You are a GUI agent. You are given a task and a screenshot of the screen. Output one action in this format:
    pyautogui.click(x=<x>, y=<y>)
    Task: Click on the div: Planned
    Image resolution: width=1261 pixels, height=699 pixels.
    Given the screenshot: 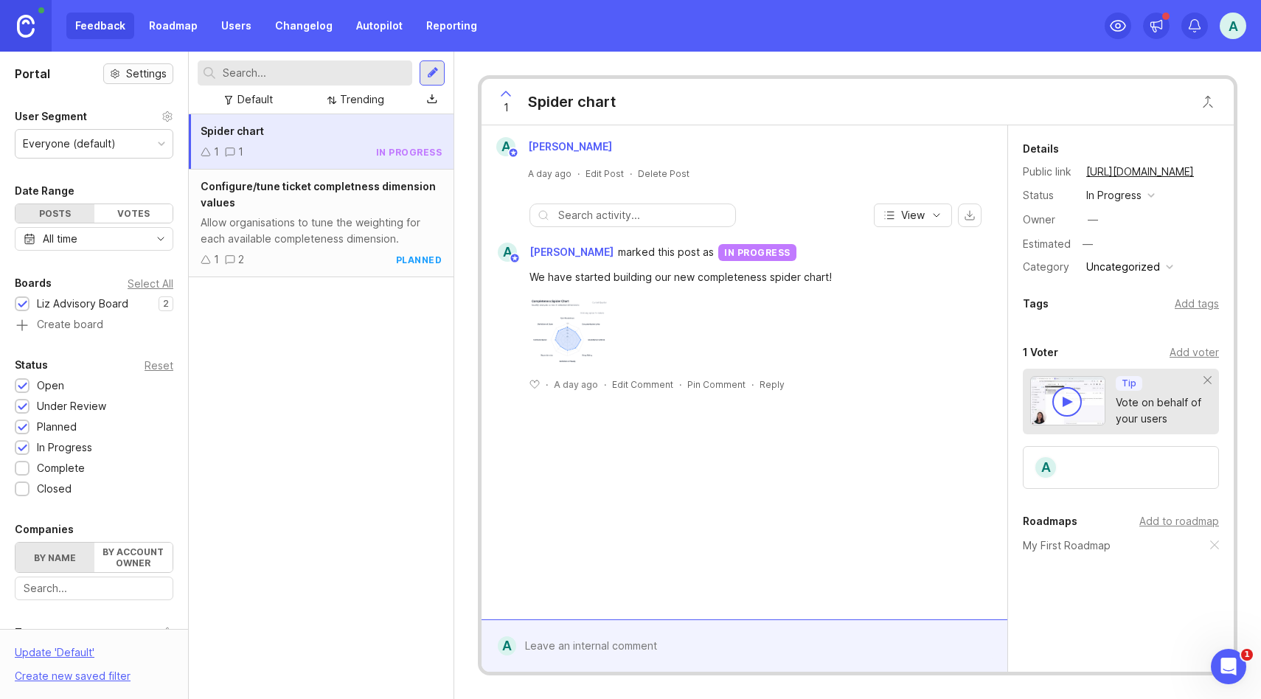 What is the action you would take?
    pyautogui.click(x=57, y=427)
    